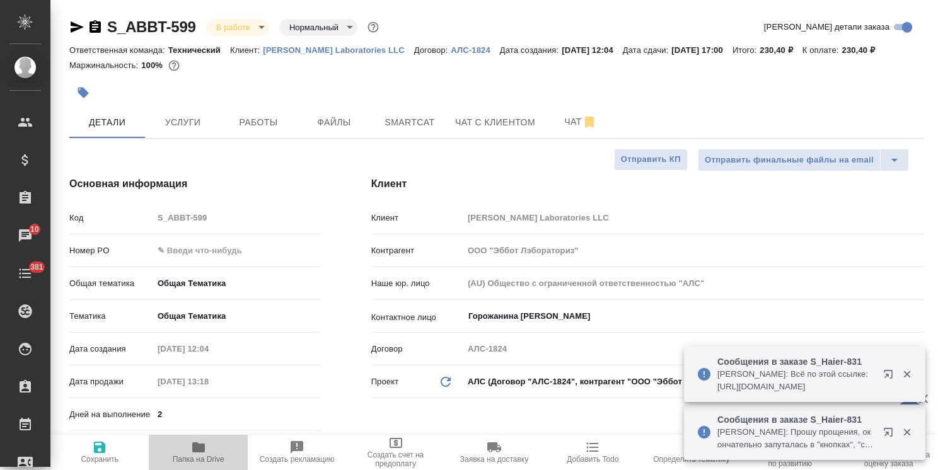  Describe the element at coordinates (494, 459) in the screenshot. I see `span: Заявка на доставку` at that location.